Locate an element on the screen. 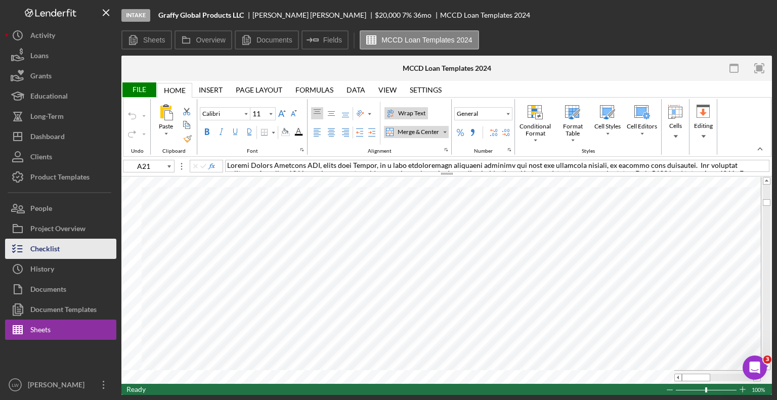  div: In Ready mode is located at coordinates (136, 390).